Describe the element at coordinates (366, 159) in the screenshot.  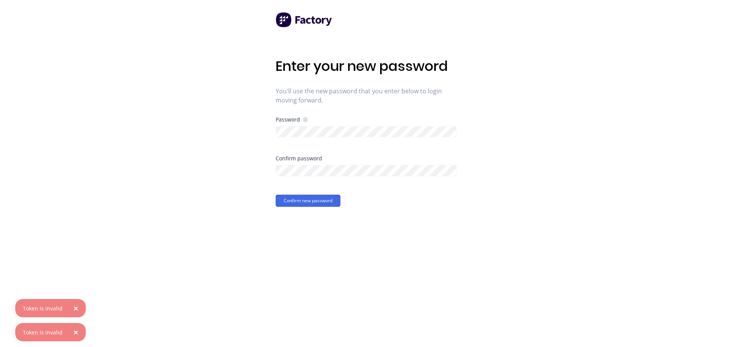
I see `div: Confirm password` at that location.